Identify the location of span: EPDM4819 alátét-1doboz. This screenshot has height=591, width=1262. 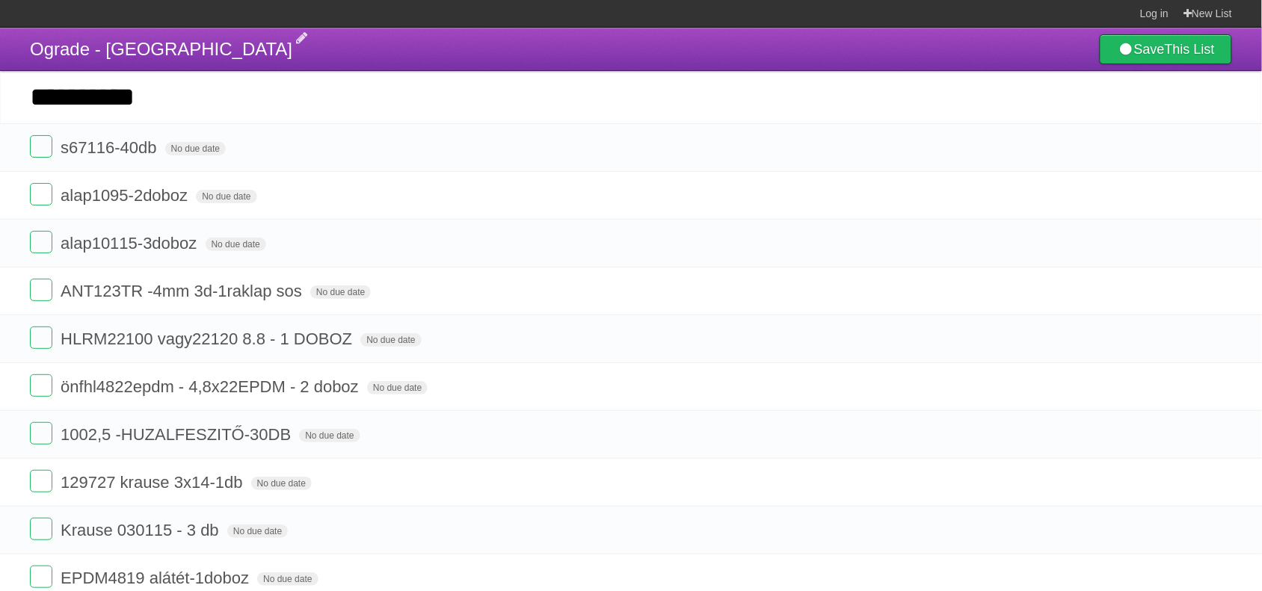
(156, 578).